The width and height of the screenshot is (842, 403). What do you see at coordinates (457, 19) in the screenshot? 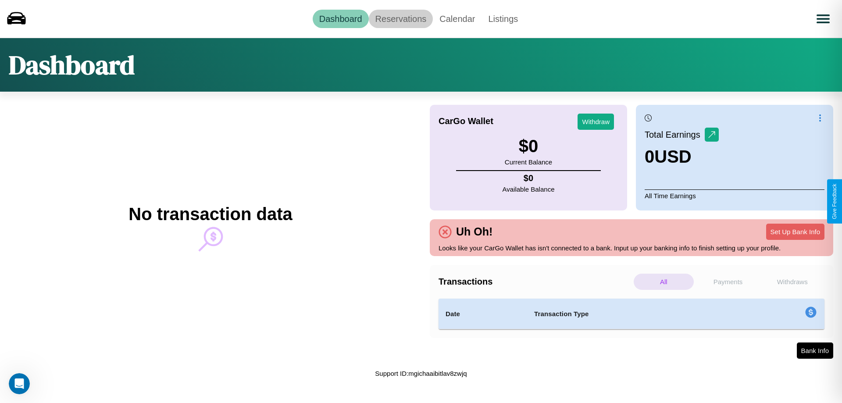
I see `a: Calendar` at bounding box center [457, 19].